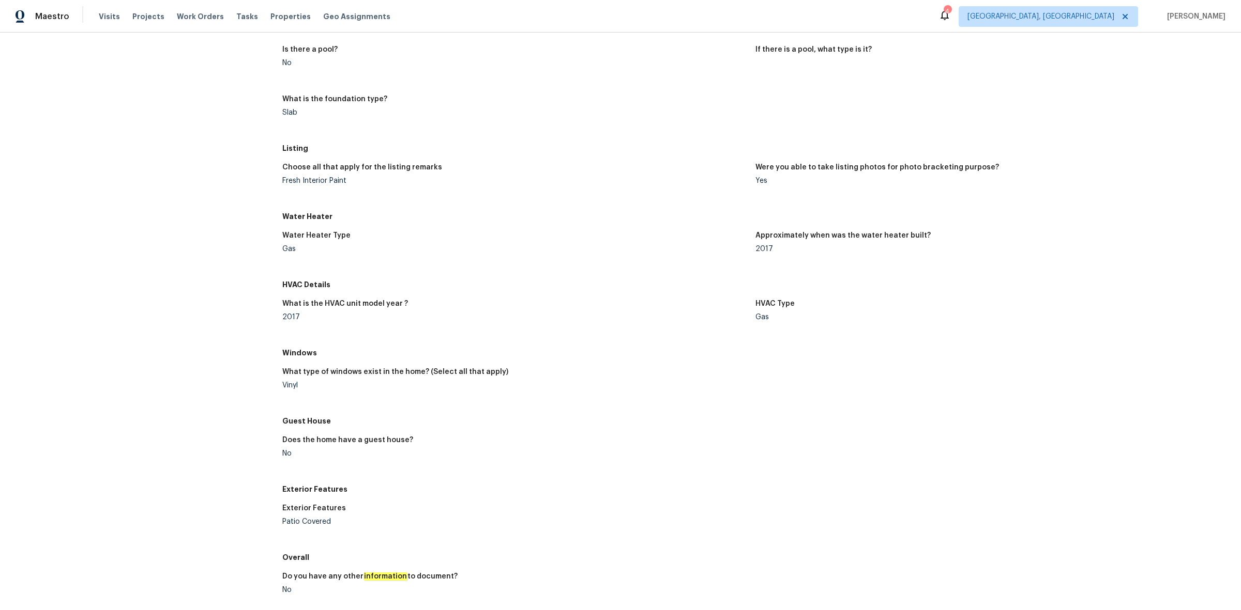 This screenshot has height=610, width=1241. Describe the element at coordinates (357, 17) in the screenshot. I see `span: Geo Assignments` at that location.